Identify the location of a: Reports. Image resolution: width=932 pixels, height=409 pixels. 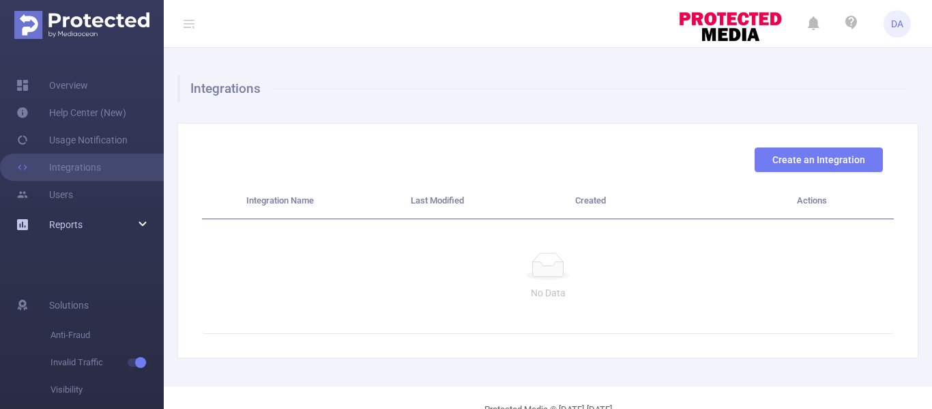
(65, 224).